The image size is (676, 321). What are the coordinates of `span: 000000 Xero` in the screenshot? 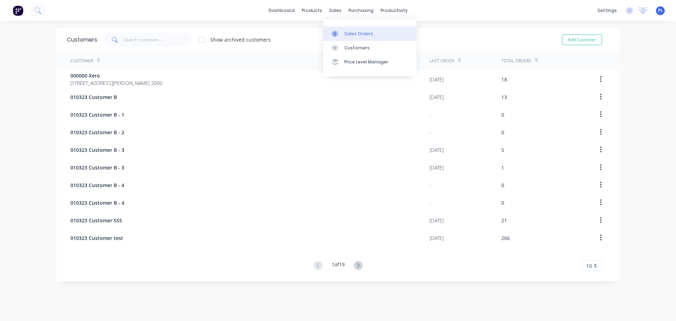 It's located at (116, 75).